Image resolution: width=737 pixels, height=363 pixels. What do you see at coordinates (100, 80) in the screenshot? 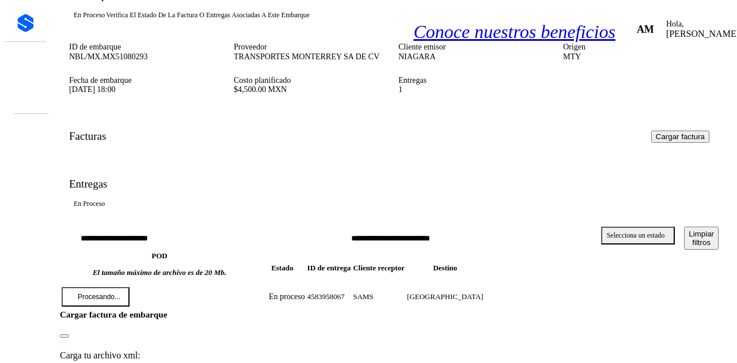
I see `label: Fecha de embarque` at bounding box center [100, 80].